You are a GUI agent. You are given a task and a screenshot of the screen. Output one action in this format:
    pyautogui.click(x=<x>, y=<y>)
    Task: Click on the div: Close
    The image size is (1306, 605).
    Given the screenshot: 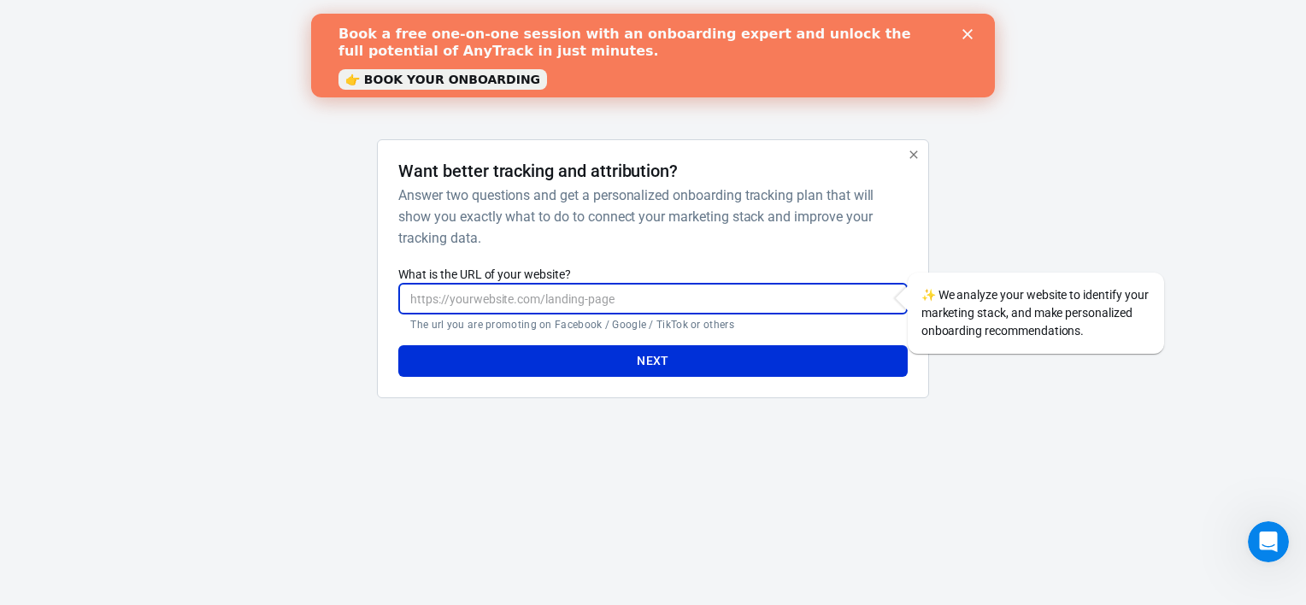 What is the action you would take?
    pyautogui.click(x=660, y=21)
    